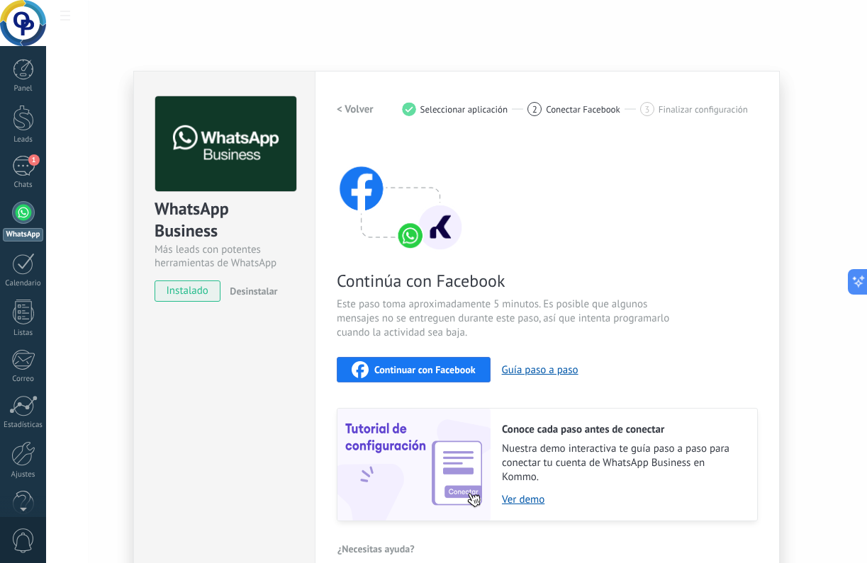 This screenshot has height=563, width=867. I want to click on h2: Conoce cada paso antes de conectar, so click(622, 429).